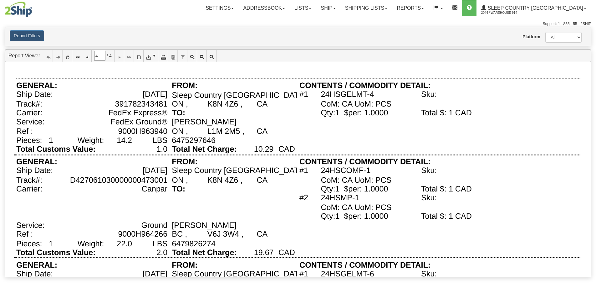  What do you see at coordinates (87, 56) in the screenshot?
I see `a: Previous Page` at bounding box center [87, 56].